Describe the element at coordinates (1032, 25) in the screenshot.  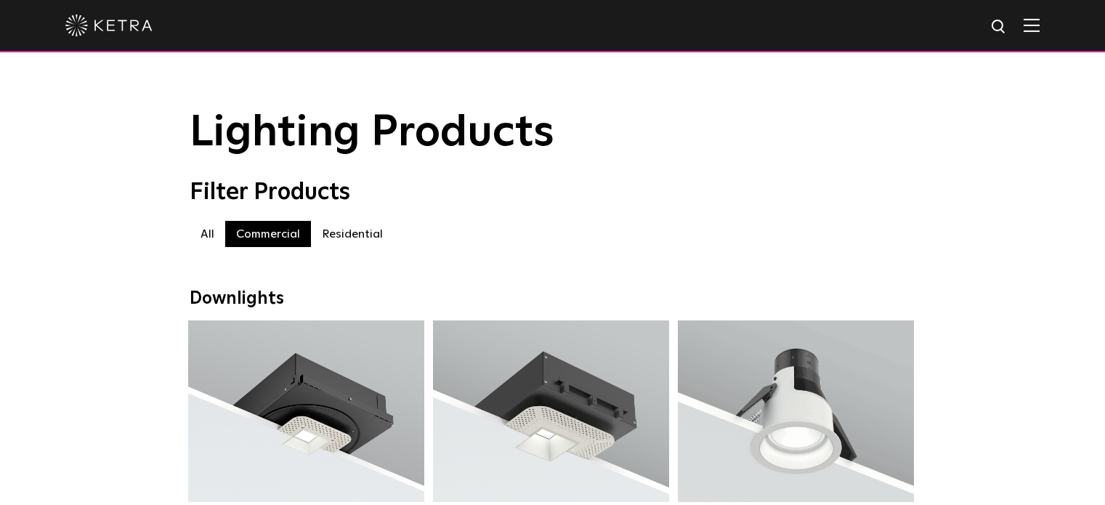
I see `img: Hamburger%20Nav.svg` at that location.